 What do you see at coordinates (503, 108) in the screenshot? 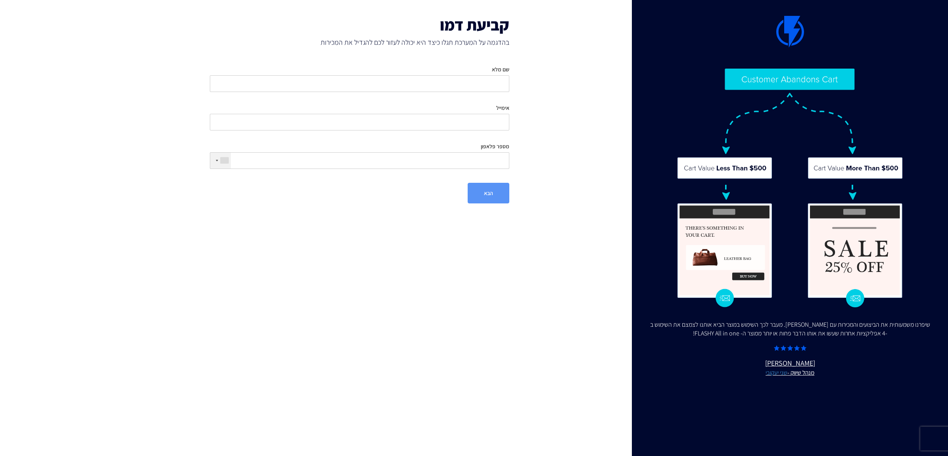
I see `label: אימייל` at bounding box center [503, 108].